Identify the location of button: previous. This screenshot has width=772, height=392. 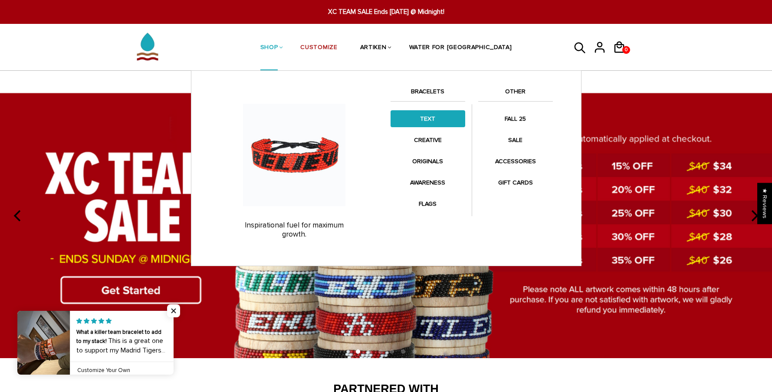
(18, 216).